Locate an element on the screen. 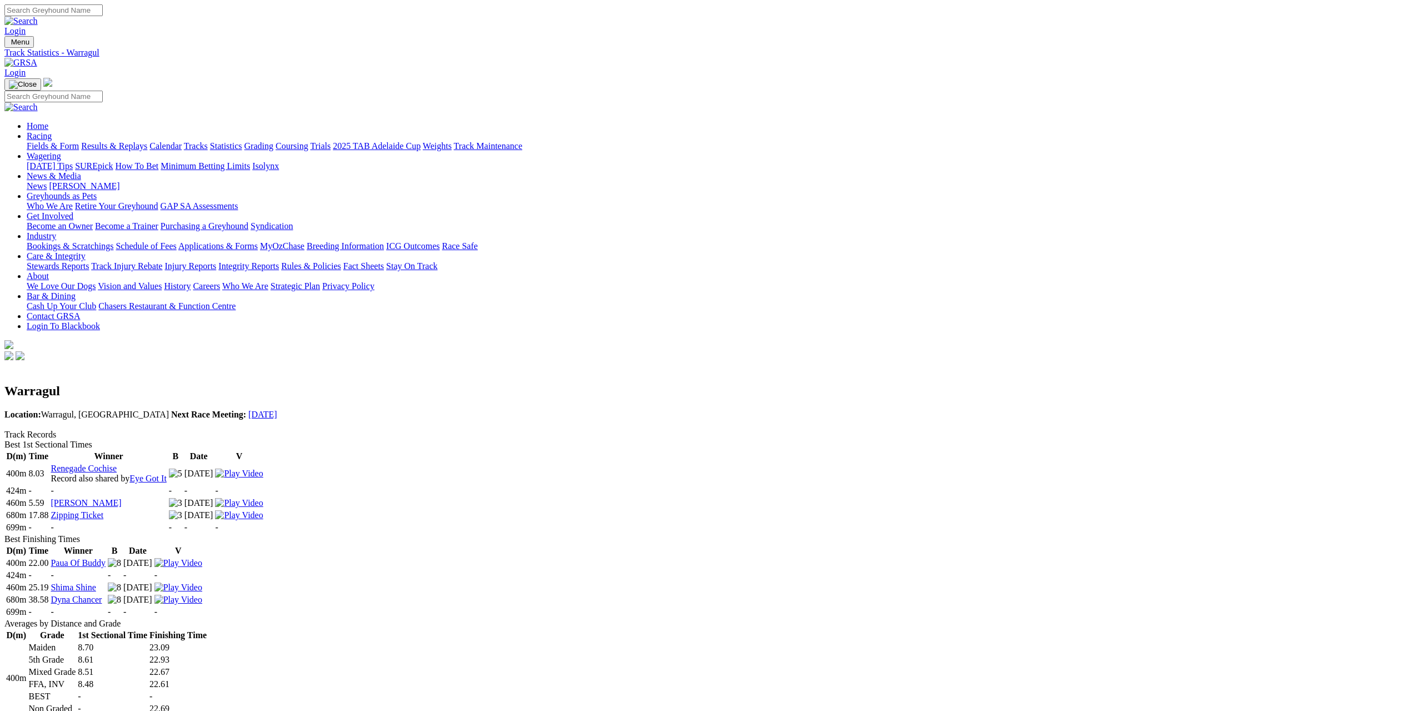  img: 5 is located at coordinates (176, 473).